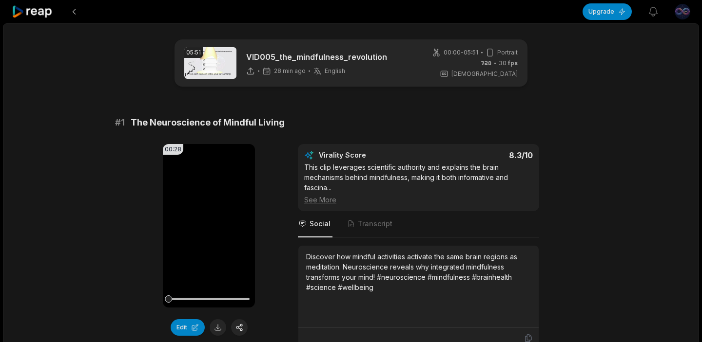  Describe the element at coordinates (460, 53) in the screenshot. I see `span: 00:00 - 05:51` at that location.